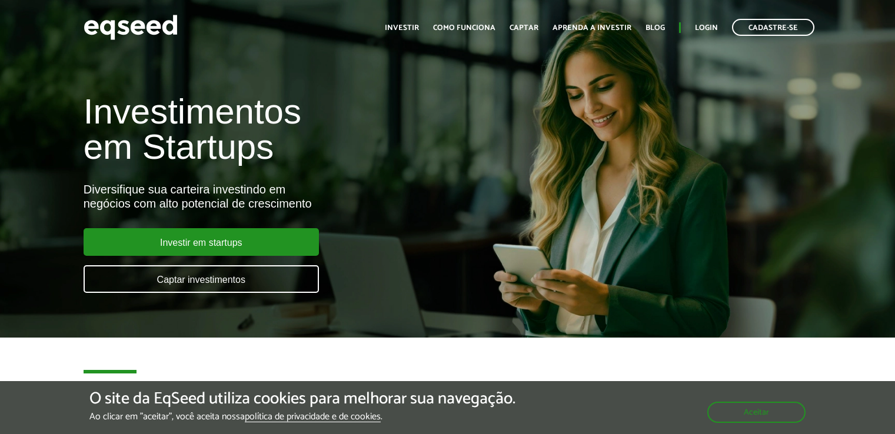  Describe the element at coordinates (756, 412) in the screenshot. I see `button: Aceitar` at that location.